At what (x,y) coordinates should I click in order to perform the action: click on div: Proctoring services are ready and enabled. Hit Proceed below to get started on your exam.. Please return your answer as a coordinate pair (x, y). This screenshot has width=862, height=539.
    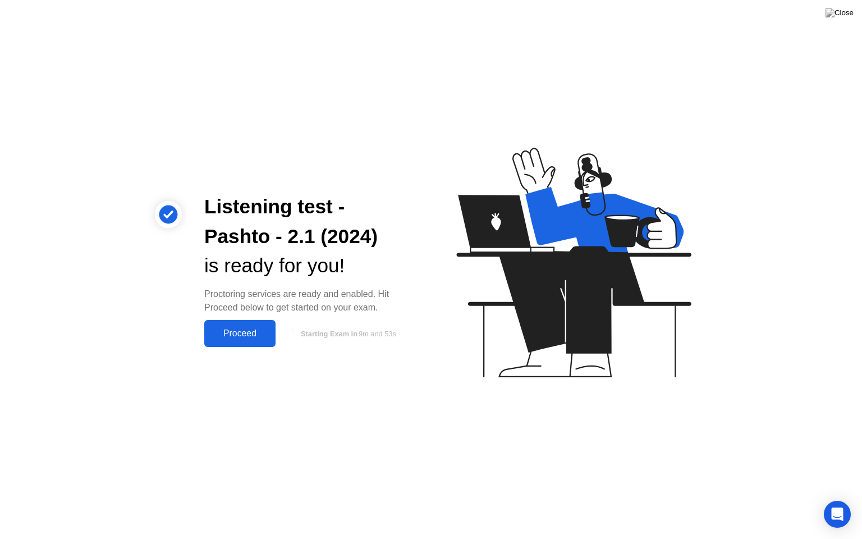
    Looking at the image, I should click on (309, 301).